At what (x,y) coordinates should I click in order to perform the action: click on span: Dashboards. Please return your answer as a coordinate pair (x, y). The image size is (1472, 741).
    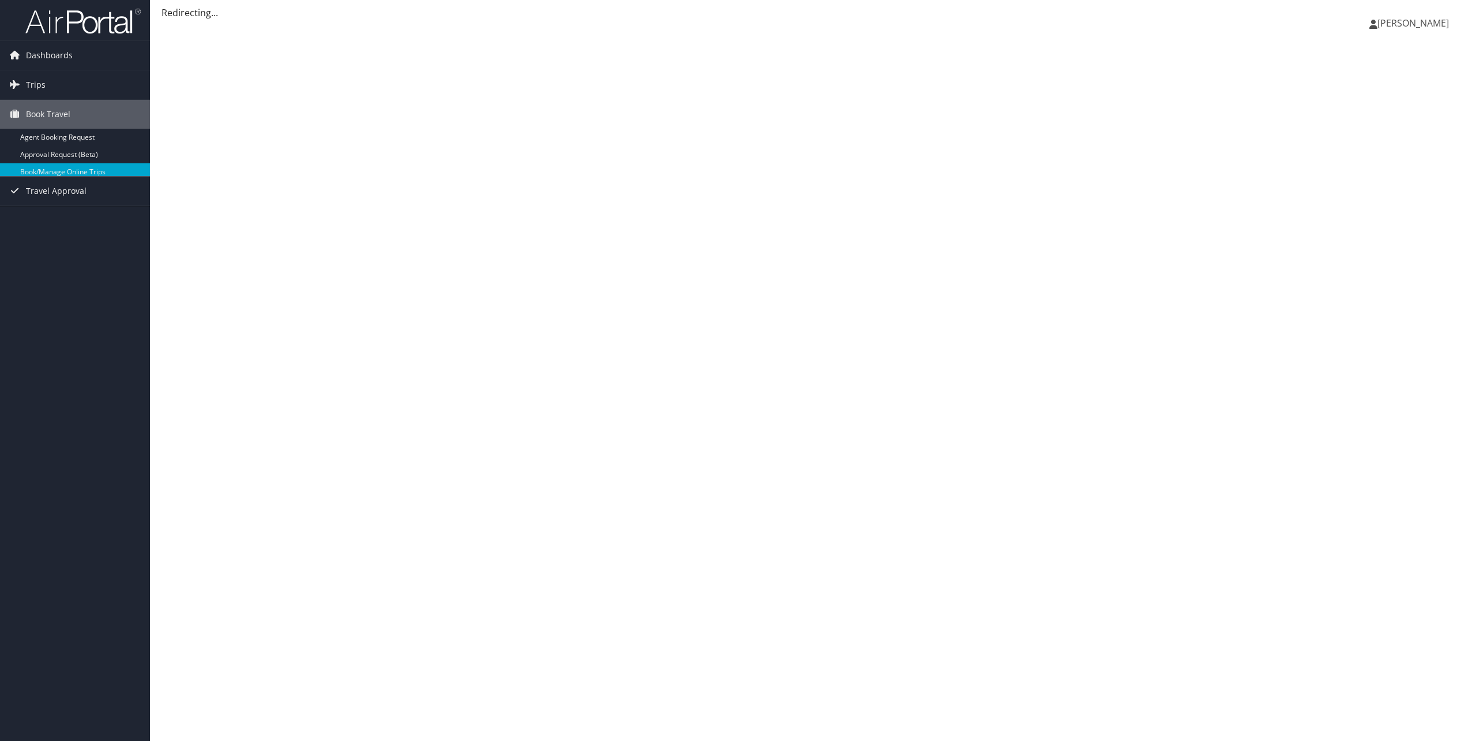
    Looking at the image, I should click on (49, 55).